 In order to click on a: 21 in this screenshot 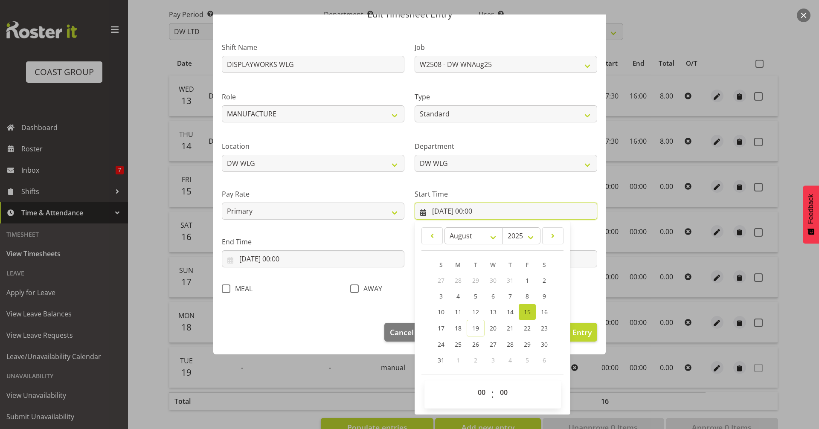, I will do `click(510, 328)`.